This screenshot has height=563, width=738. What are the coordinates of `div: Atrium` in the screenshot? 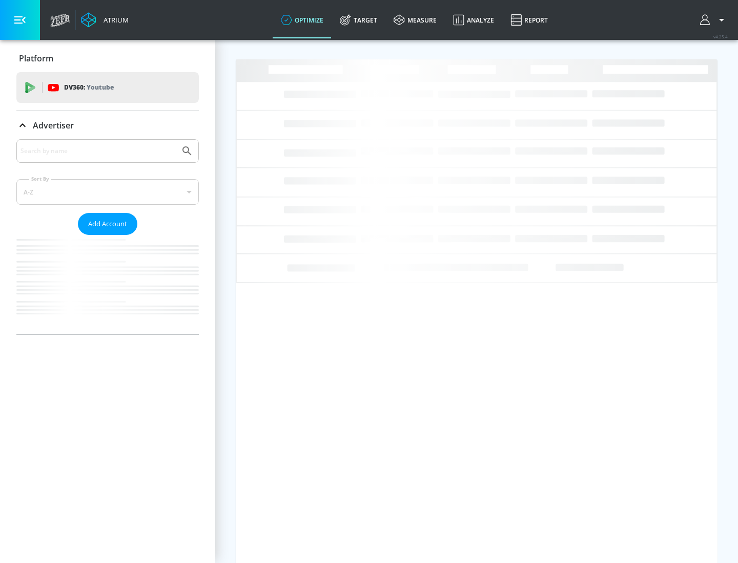 It's located at (114, 20).